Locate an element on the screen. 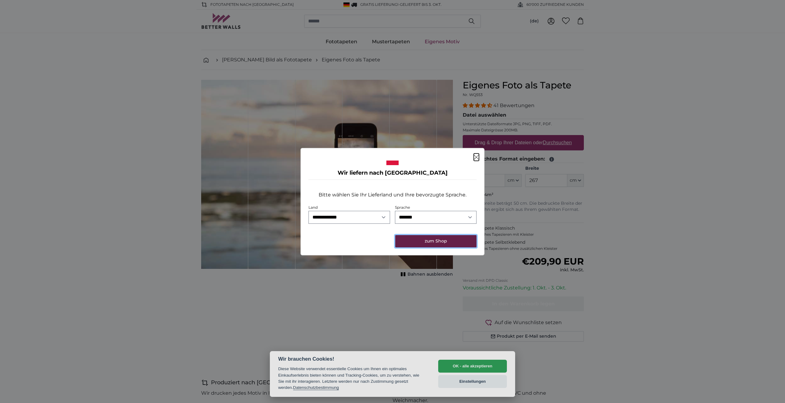 Image resolution: width=785 pixels, height=403 pixels. img: Polen is located at coordinates (392, 160).